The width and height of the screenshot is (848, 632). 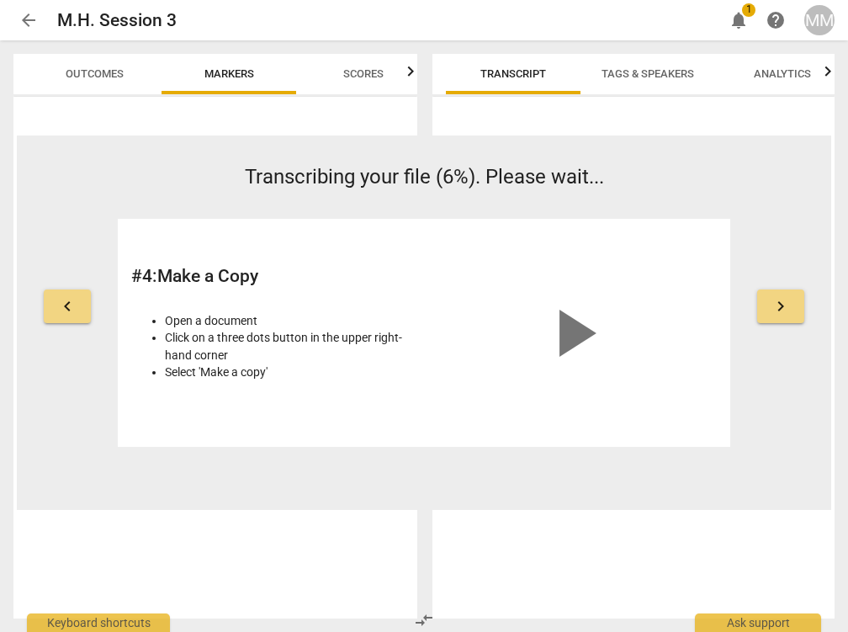 I want to click on li: Select 'Make a copy', so click(x=291, y=372).